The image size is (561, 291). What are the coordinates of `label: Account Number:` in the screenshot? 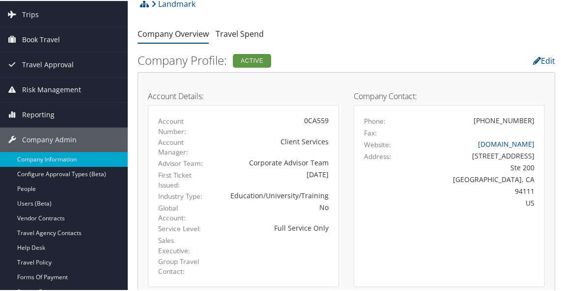 It's located at (182, 125).